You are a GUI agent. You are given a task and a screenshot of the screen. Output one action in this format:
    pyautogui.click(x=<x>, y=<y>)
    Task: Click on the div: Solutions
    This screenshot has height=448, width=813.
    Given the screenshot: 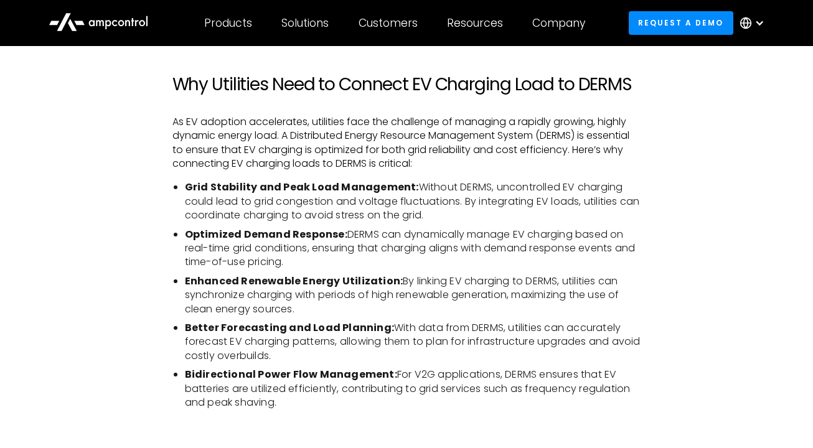 What is the action you would take?
    pyautogui.click(x=305, y=23)
    